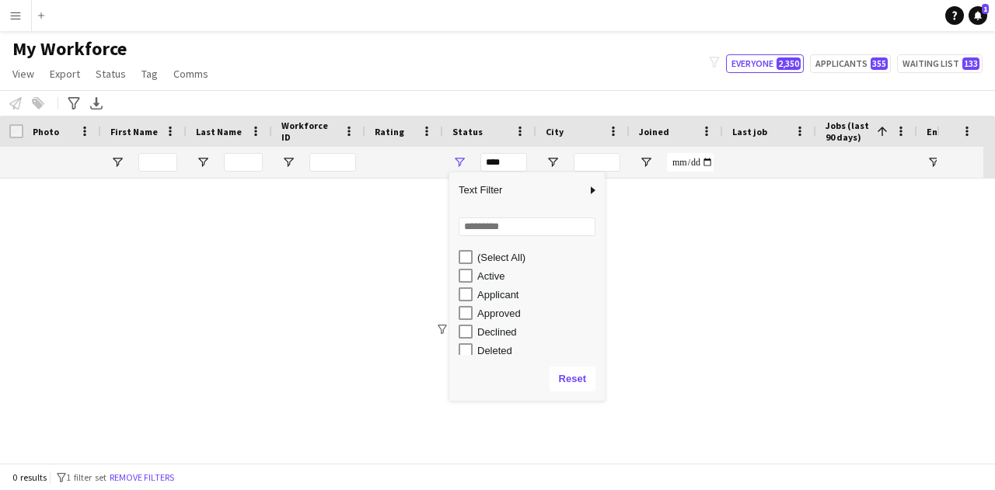 The image size is (995, 490). I want to click on div: 0 results, so click(497, 312).